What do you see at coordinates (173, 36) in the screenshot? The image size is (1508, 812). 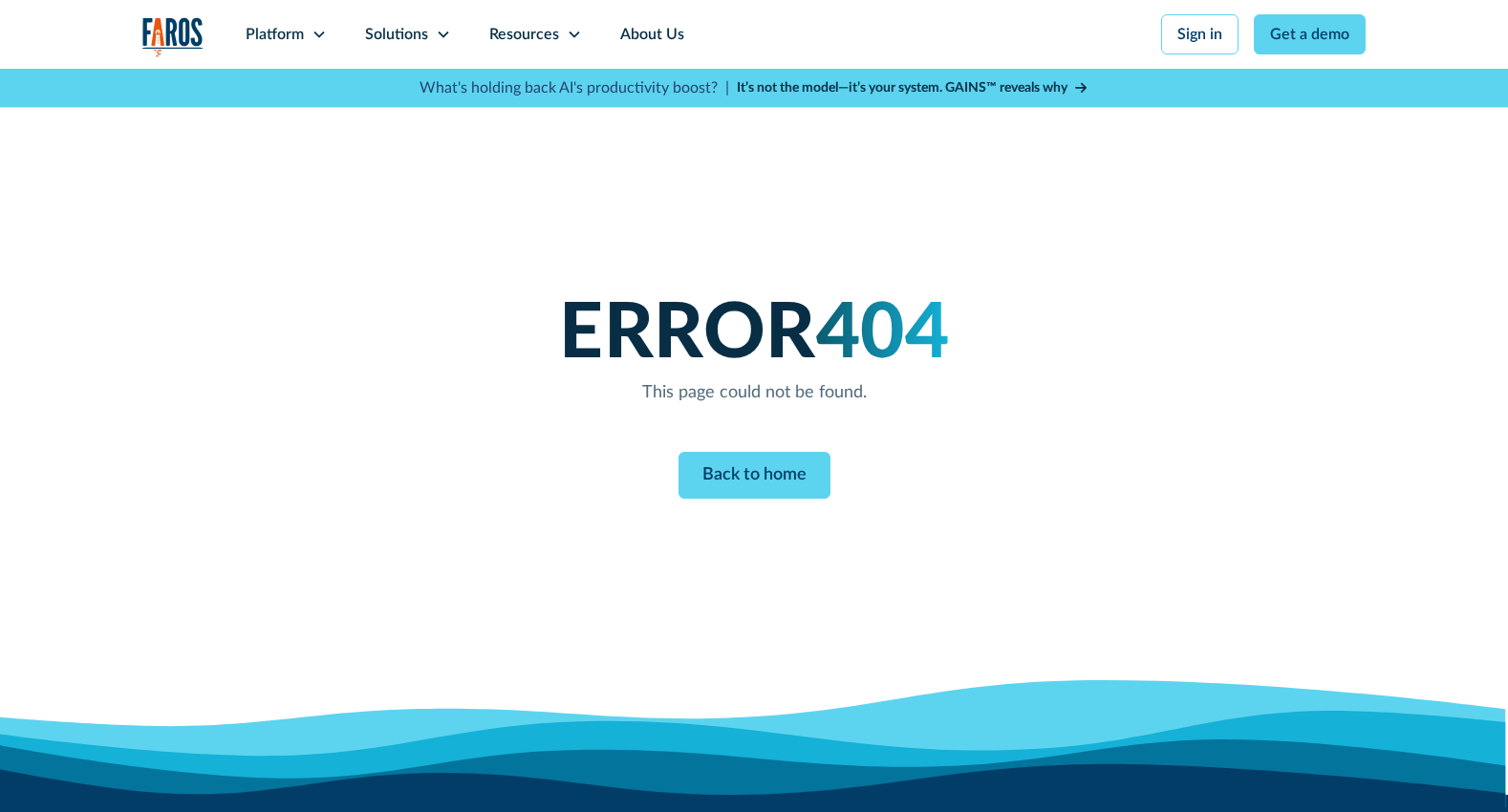 I see `a: home` at bounding box center [173, 36].